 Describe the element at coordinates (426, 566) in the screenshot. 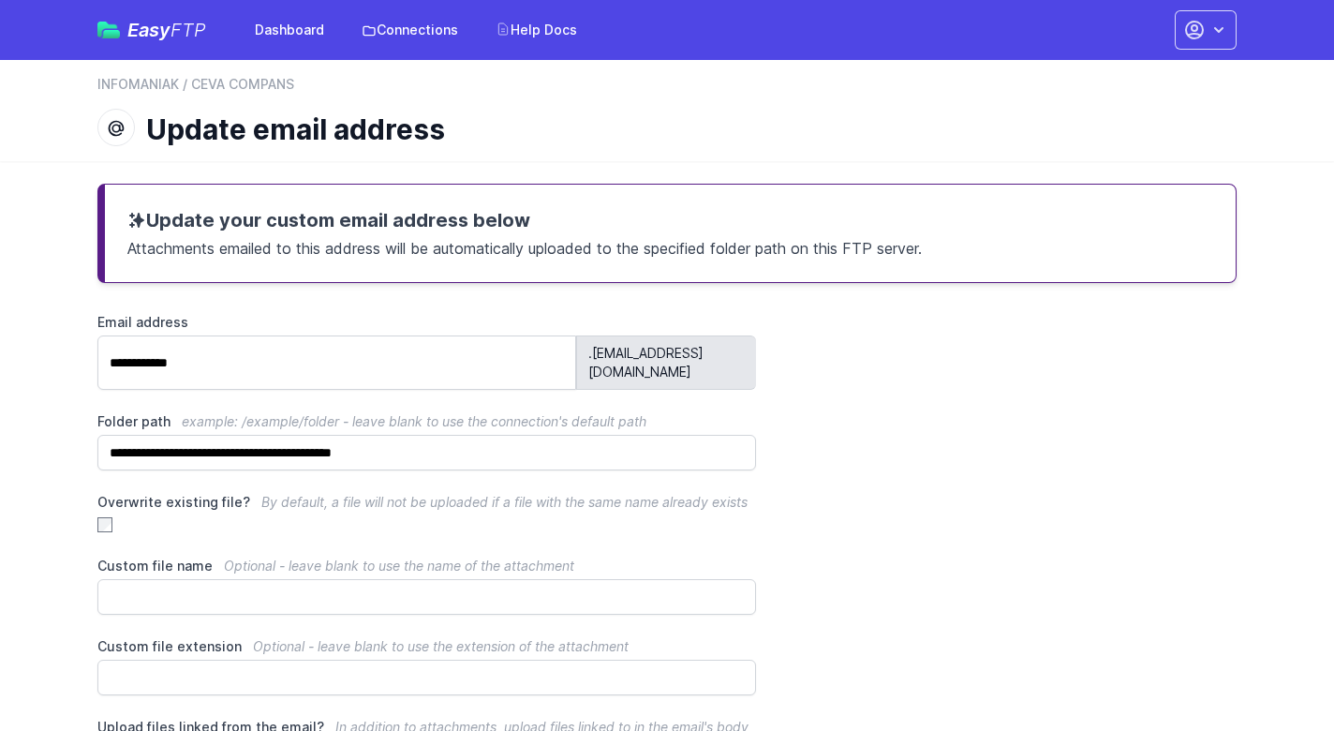

I see `label: Custom file name` at that location.